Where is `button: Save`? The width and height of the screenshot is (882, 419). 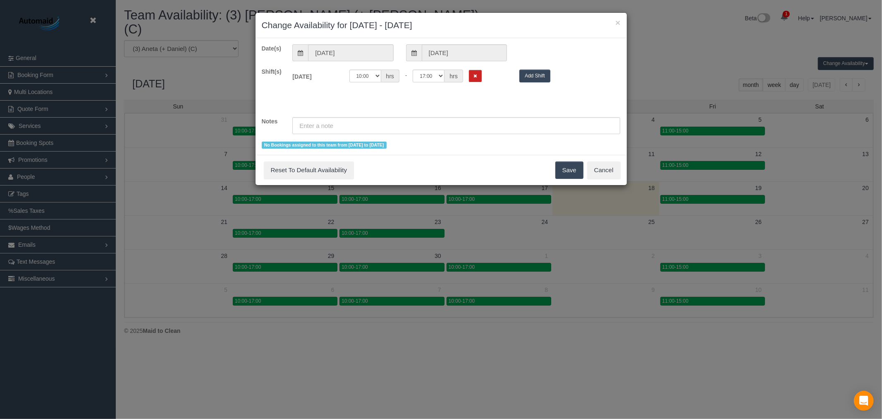 button: Save is located at coordinates (569, 170).